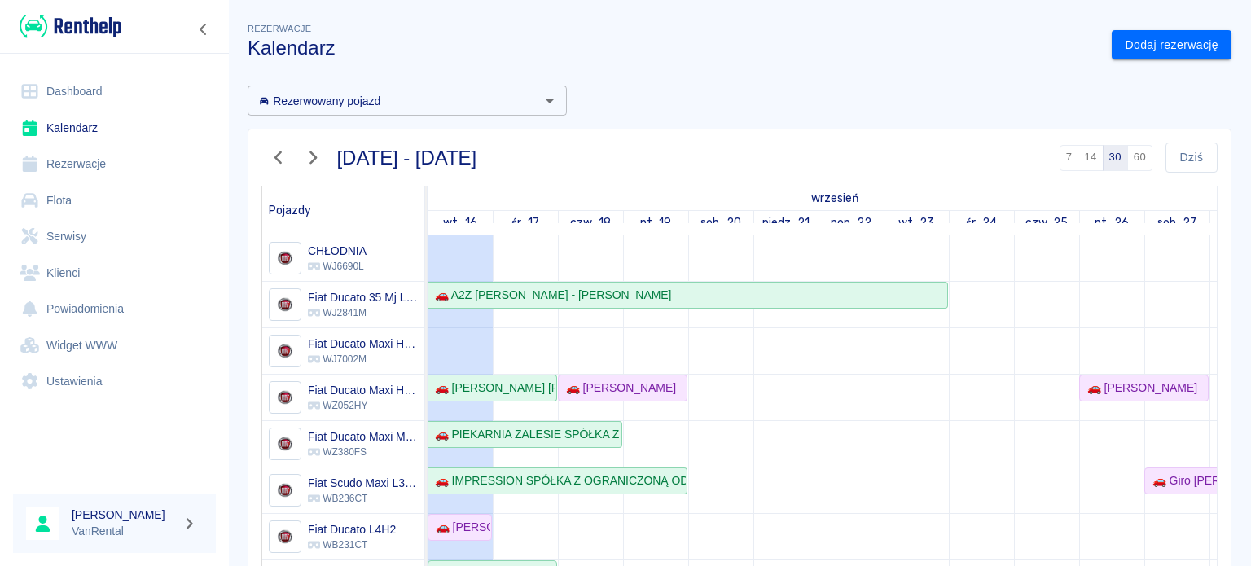 The width and height of the screenshot is (1251, 566). Describe the element at coordinates (337, 266) in the screenshot. I see `p: WJ6690L` at that location.